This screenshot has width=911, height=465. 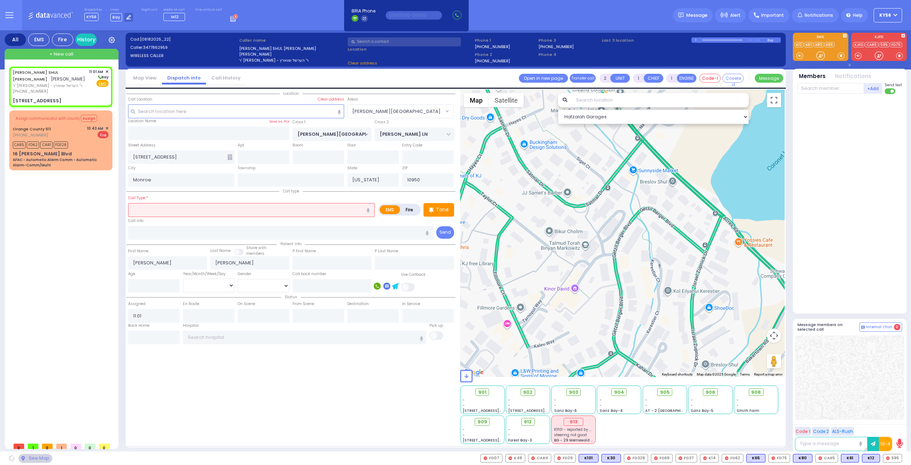 What do you see at coordinates (819, 15) in the screenshot?
I see `span: Notifications` at bounding box center [819, 15].